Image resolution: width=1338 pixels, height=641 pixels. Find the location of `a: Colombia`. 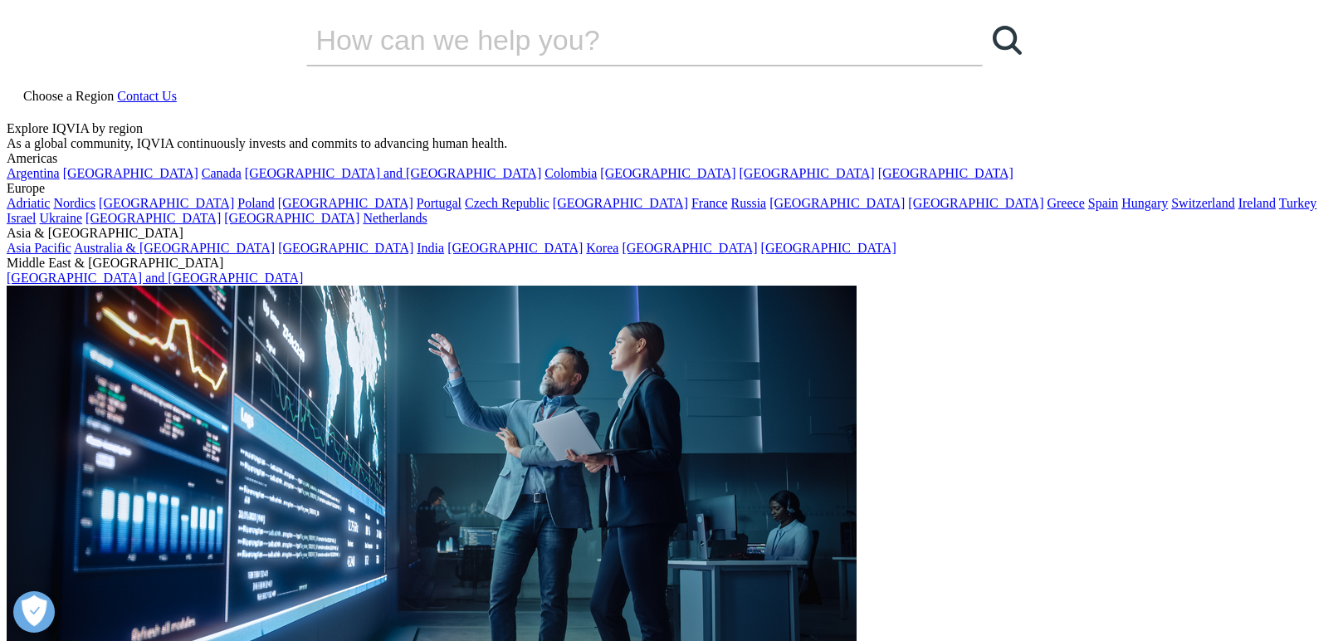

a: Colombia is located at coordinates (570, 173).